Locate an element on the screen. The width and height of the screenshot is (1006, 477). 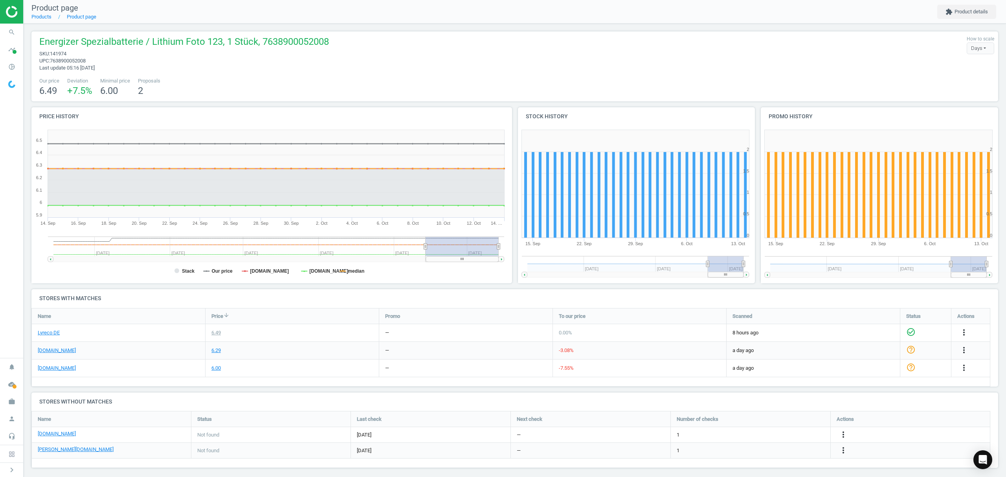
i: person is located at coordinates (12, 419).